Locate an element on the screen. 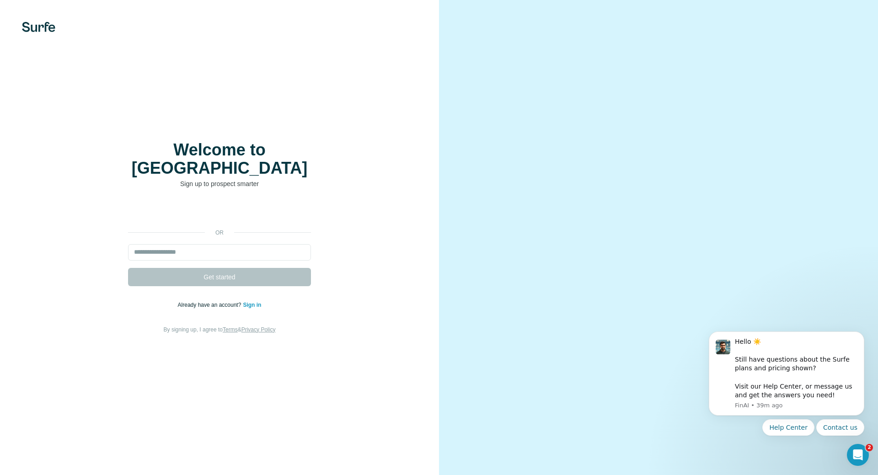 The height and width of the screenshot is (475, 878). img: Profile image for FinAI is located at coordinates (28, 27).